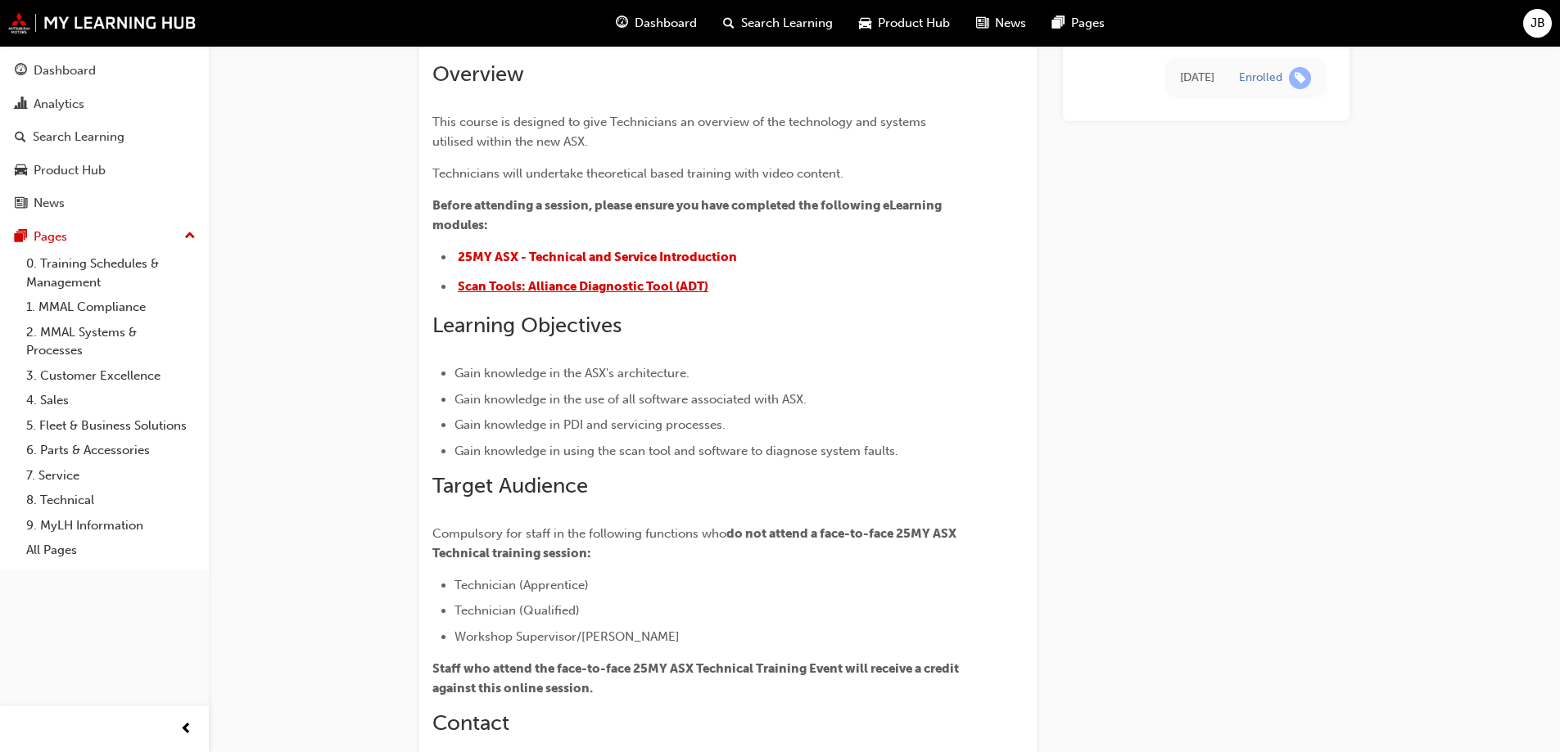 The image size is (1560, 752). What do you see at coordinates (680, 132) in the screenshot?
I see `span: This course is designed to give Technicians an overview of the technology and systems utilised wi...` at bounding box center [680, 132].